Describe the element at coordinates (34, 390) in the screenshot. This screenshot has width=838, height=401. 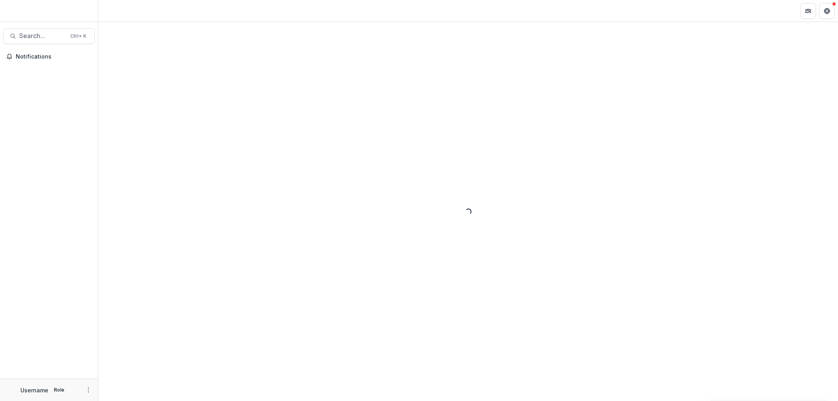
I see `p: Username` at that location.